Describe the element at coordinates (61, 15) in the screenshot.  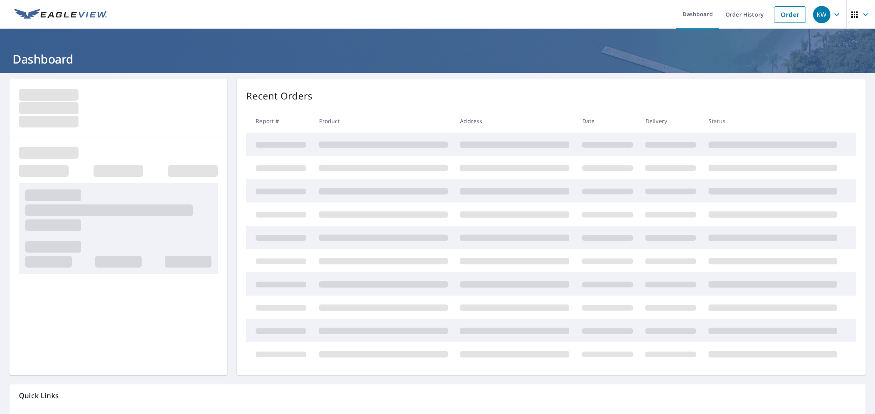
I see `img: EV Logo` at that location.